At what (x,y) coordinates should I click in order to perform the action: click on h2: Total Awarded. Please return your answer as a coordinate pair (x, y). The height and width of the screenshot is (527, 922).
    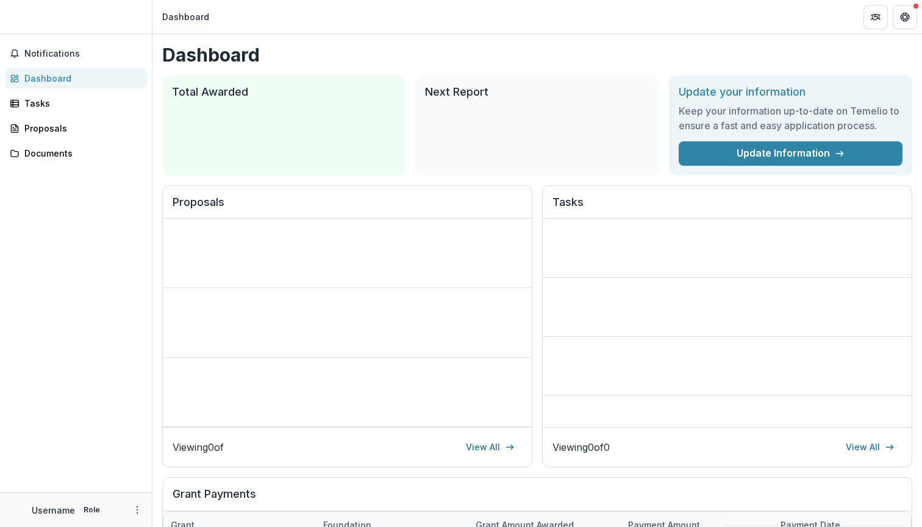
    Looking at the image, I should click on (283, 92).